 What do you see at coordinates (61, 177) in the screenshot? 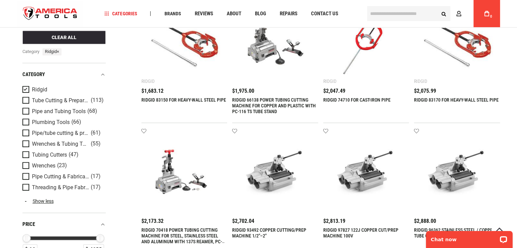
I see `span: Pipe Cutting & Fabrication` at bounding box center [61, 177].